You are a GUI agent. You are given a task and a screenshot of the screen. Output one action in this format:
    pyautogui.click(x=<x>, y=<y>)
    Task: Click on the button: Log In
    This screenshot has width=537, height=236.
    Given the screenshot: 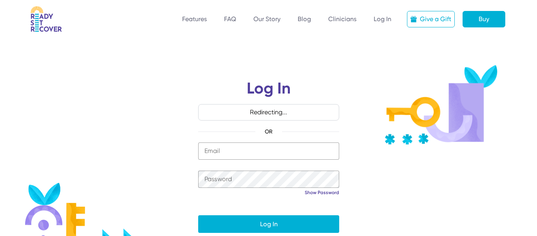 What is the action you would take?
    pyautogui.click(x=269, y=224)
    